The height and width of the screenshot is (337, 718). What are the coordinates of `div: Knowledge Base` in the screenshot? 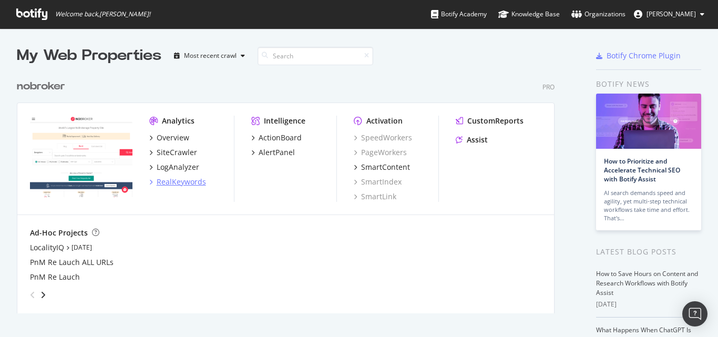 It's located at (528, 14).